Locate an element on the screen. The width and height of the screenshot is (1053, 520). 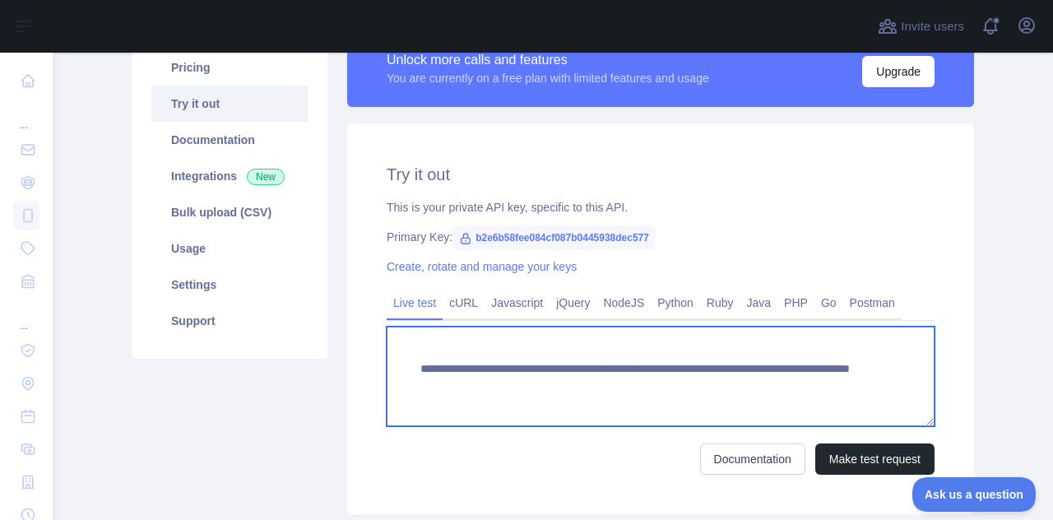
button: Make test request is located at coordinates (875, 459).